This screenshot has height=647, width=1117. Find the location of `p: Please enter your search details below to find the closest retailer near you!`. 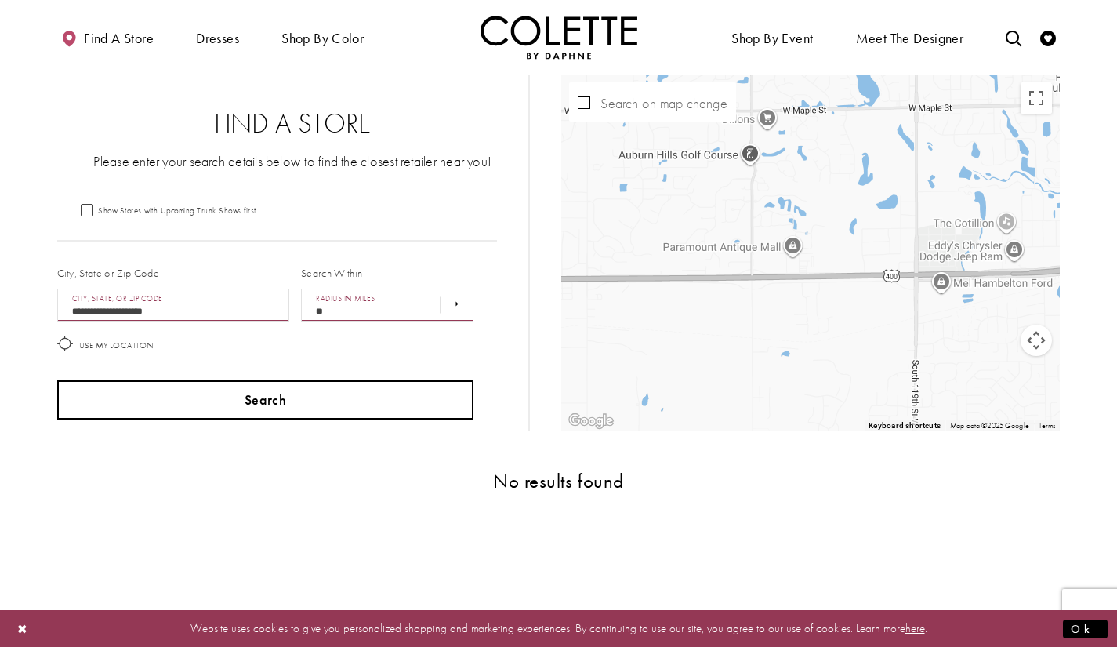

p: Please enter your search details below to find the closest retailer near you! is located at coordinates (293, 161).